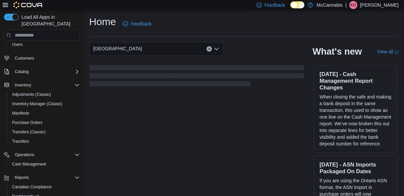 This screenshot has height=196, width=404. Describe the element at coordinates (45, 123) in the screenshot. I see `button: Purchase Orders` at that location.